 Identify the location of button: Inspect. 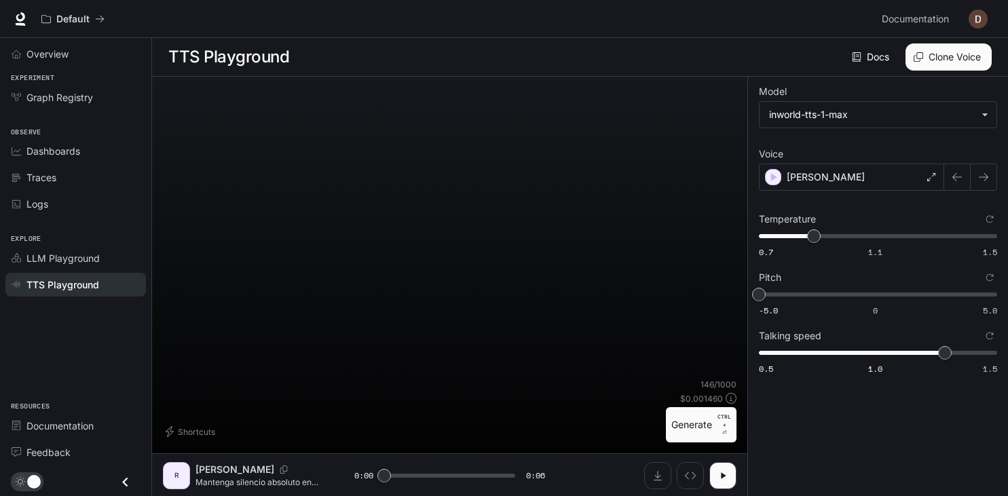
(690, 476).